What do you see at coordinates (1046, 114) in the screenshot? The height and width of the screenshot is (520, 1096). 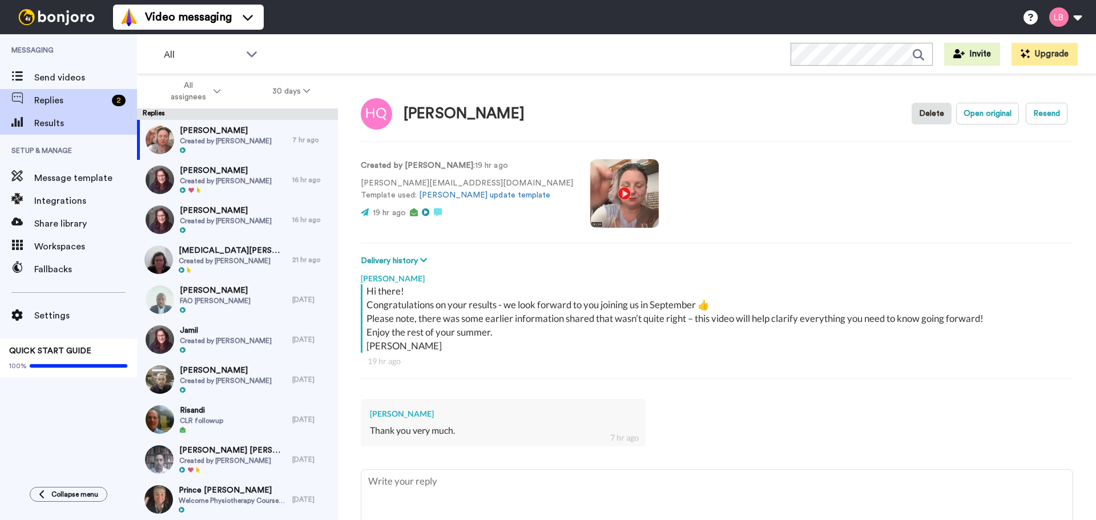 I see `button: Resend` at bounding box center [1046, 114].